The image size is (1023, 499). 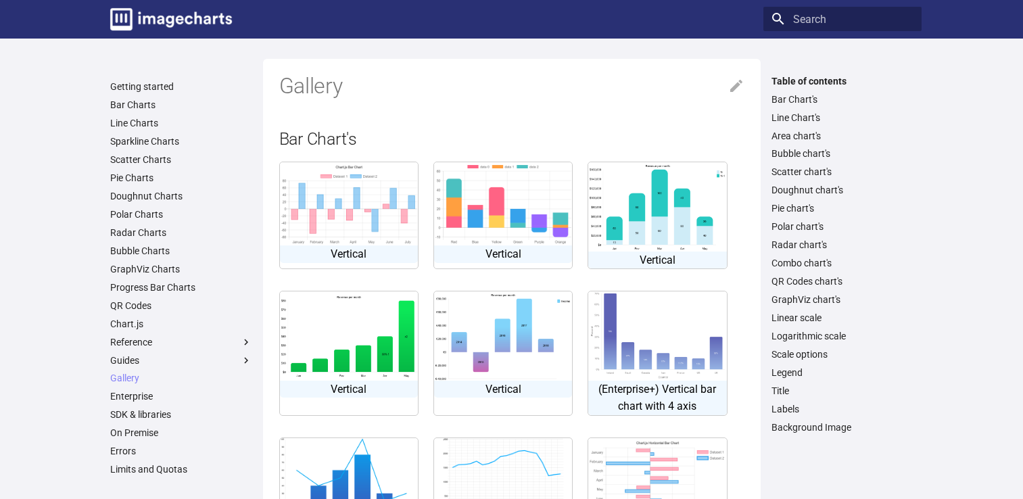 I want to click on a: Image-Charts documentation, so click(x=171, y=19).